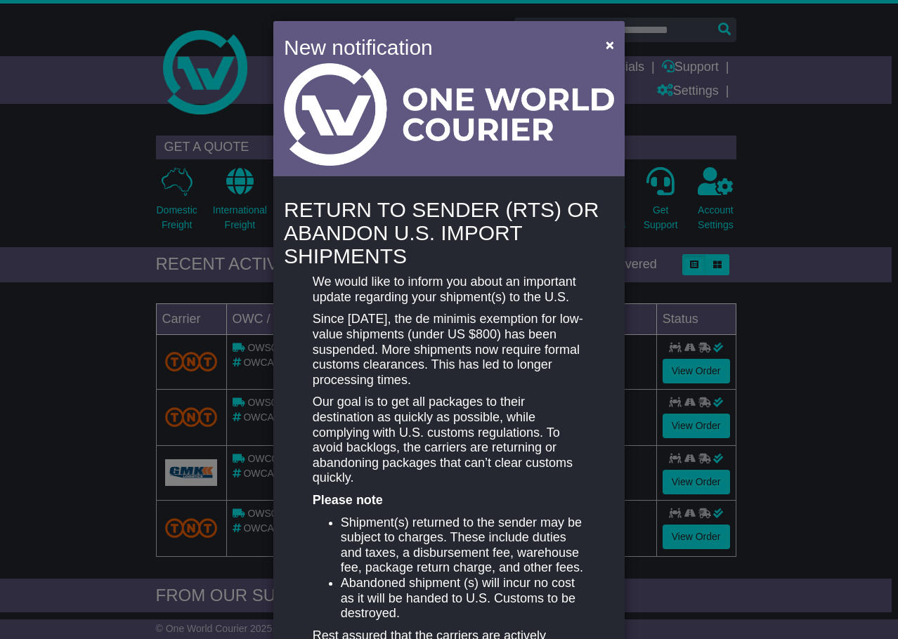 The image size is (898, 639). I want to click on p: Our goal is to get all packages to their destination as quickly as possible, while complying with..., so click(449, 441).